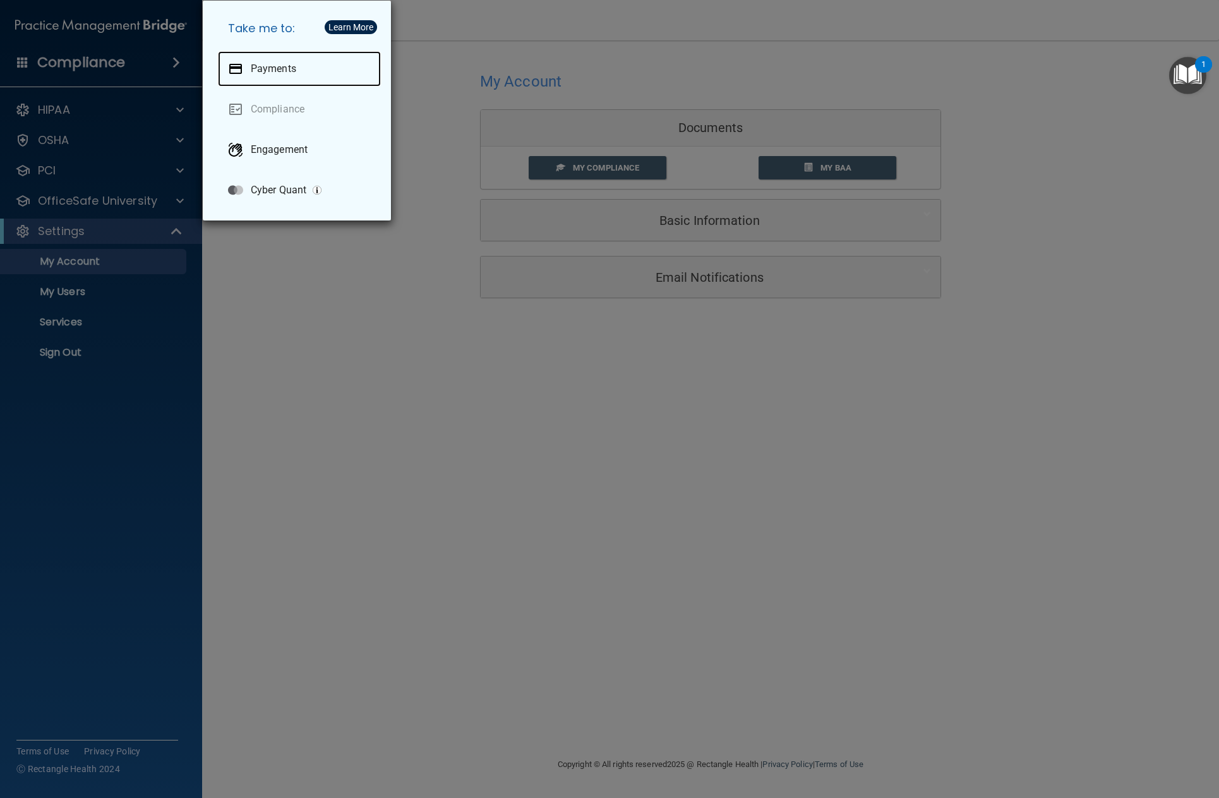 The width and height of the screenshot is (1219, 798). I want to click on h5: Take me to:, so click(299, 28).